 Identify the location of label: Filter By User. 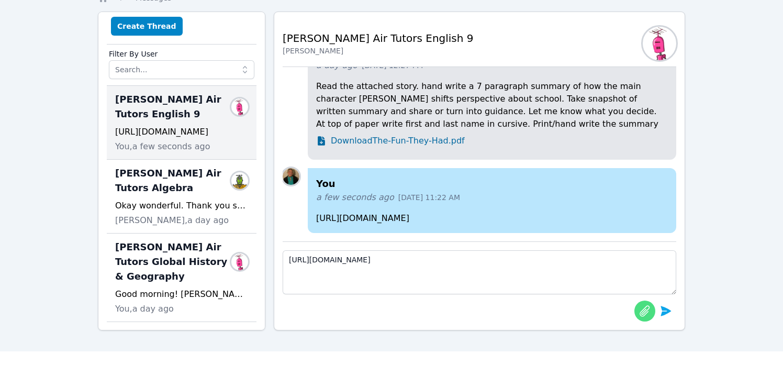
(182, 52).